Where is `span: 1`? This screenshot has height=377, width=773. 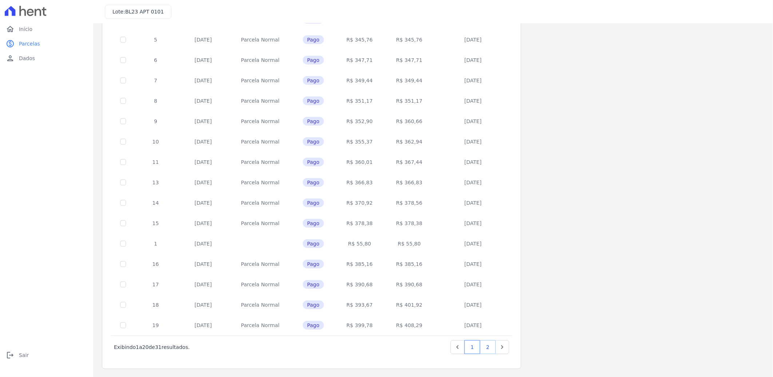 span: 1 is located at coordinates (137, 347).